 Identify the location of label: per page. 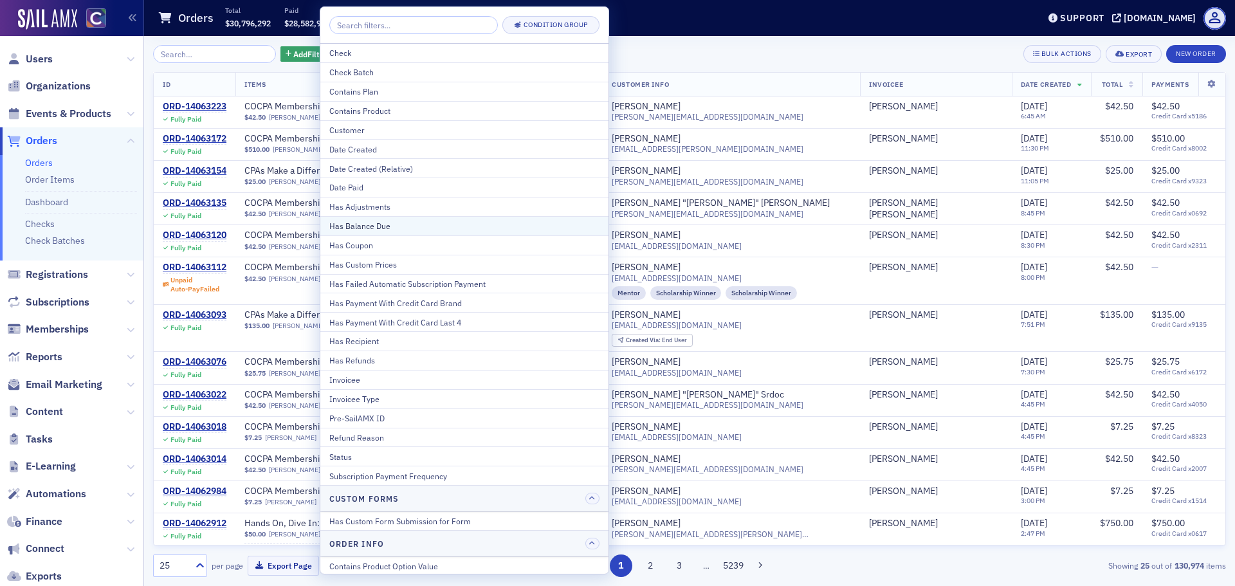
(227, 565).